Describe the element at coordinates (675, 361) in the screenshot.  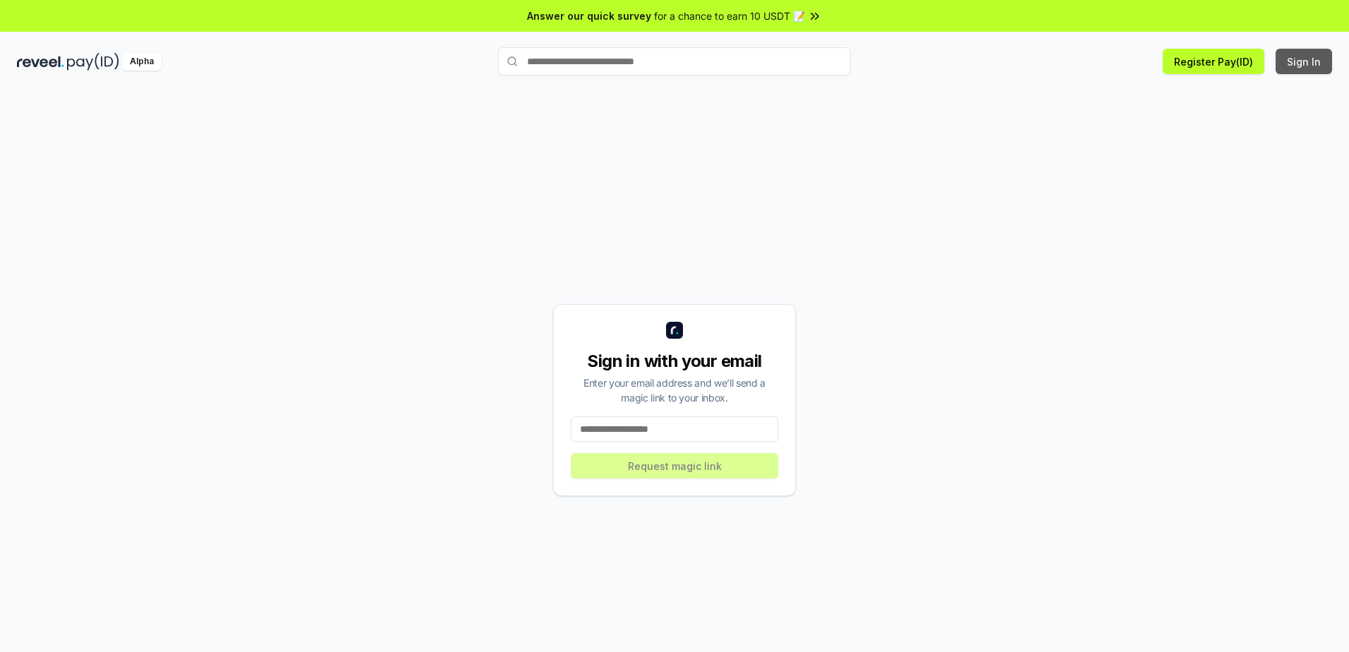
I see `div: Sign in with your email` at that location.